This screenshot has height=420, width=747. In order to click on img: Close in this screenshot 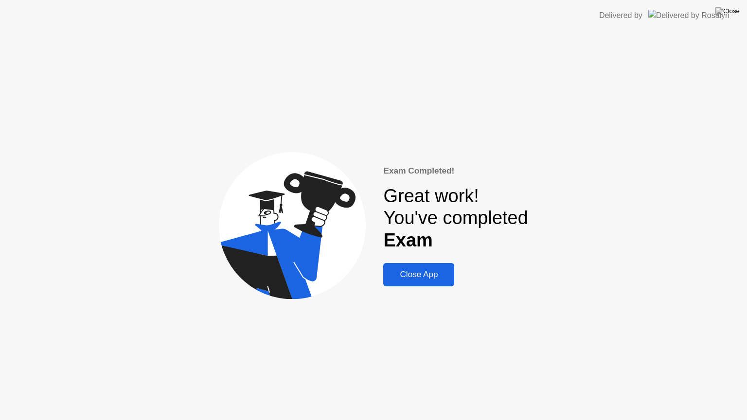, I will do `click(728, 11)`.